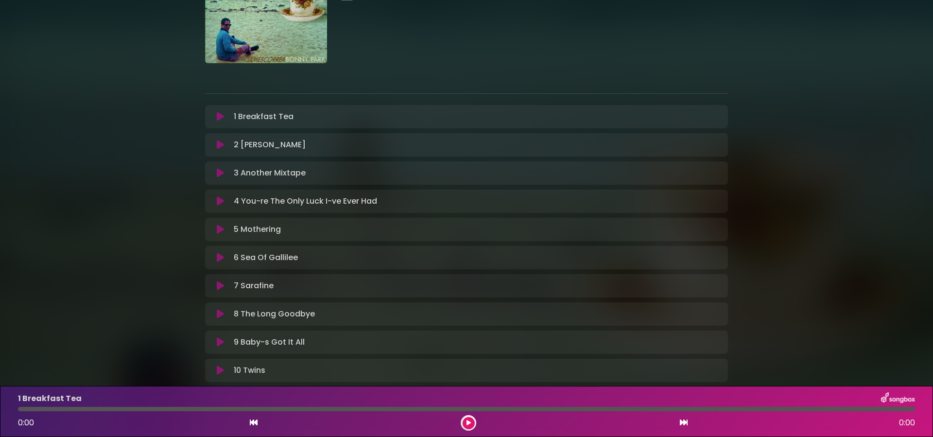 Image resolution: width=933 pixels, height=437 pixels. What do you see at coordinates (269, 342) in the screenshot?
I see `p: 9 Baby-s Got It All` at bounding box center [269, 342].